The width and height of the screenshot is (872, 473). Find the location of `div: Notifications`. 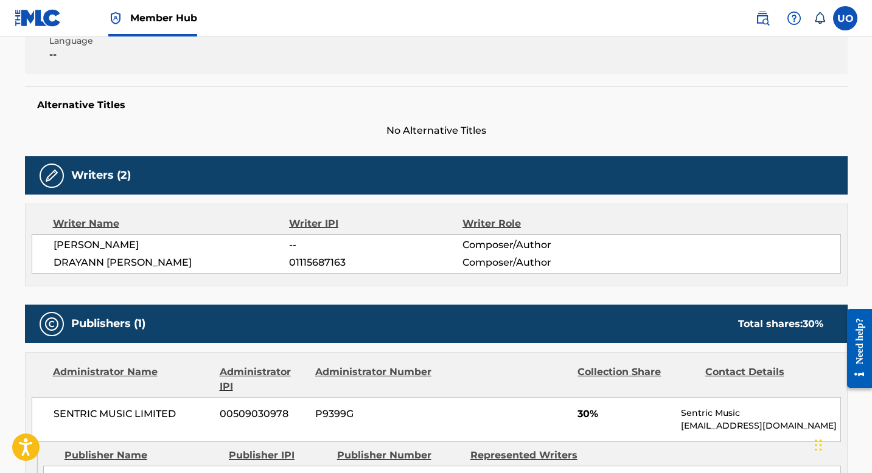

div: Notifications is located at coordinates (820, 18).